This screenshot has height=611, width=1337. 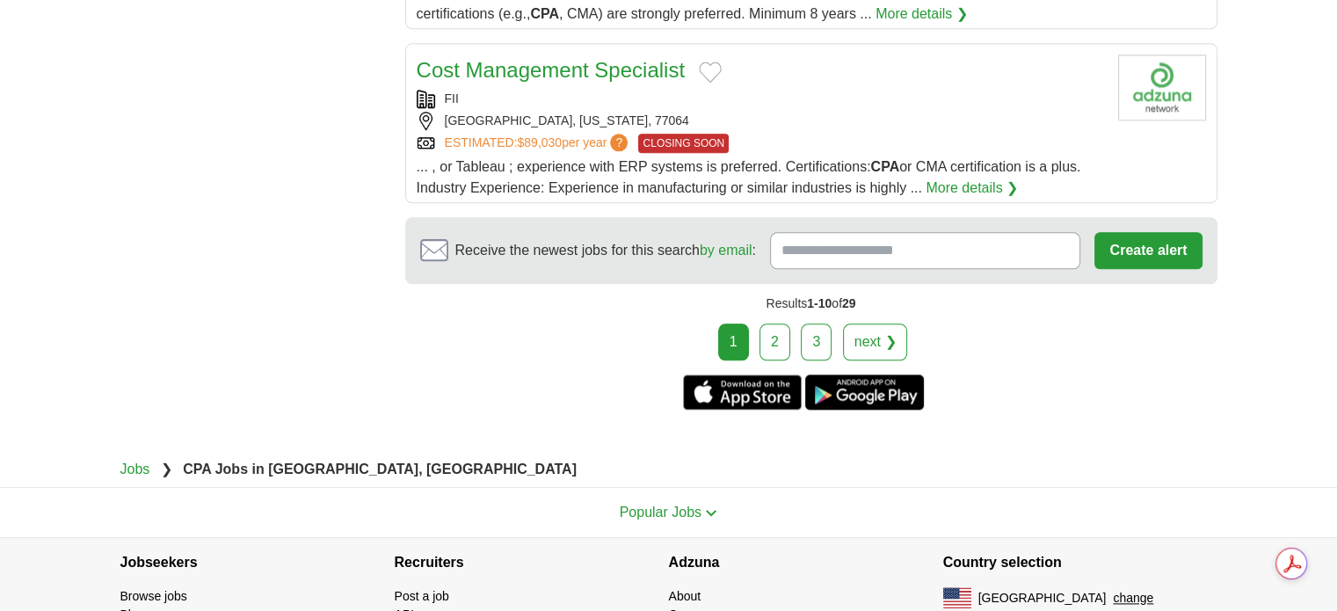 What do you see at coordinates (864, 392) in the screenshot?
I see `a: Get the Android app` at bounding box center [864, 392].